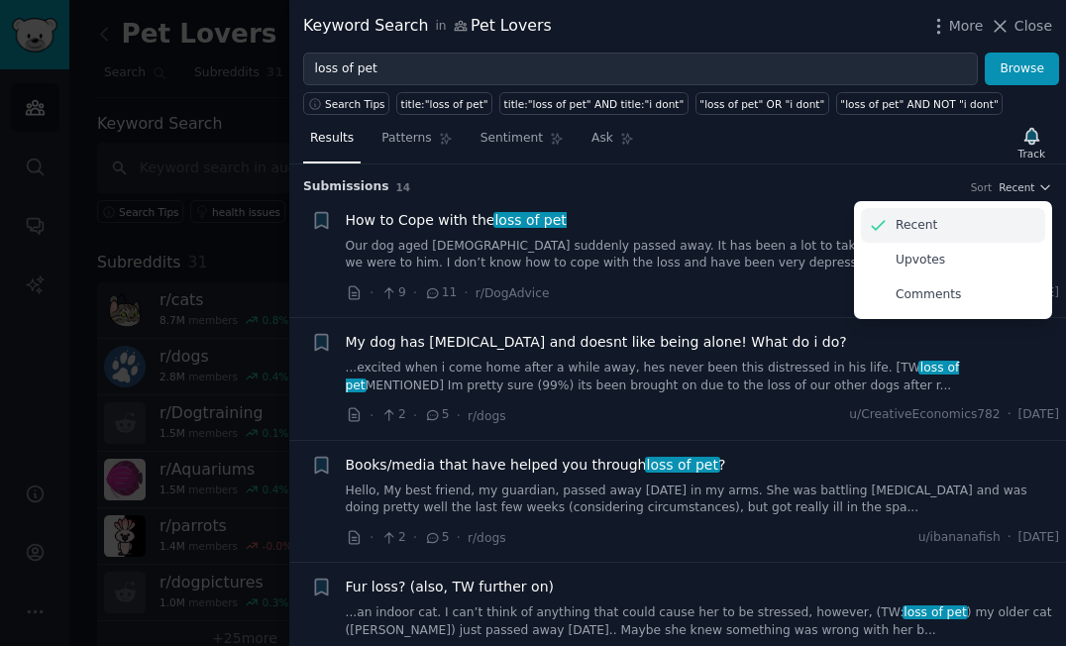 The image size is (1066, 646). I want to click on button: Recent, so click(1025, 187).